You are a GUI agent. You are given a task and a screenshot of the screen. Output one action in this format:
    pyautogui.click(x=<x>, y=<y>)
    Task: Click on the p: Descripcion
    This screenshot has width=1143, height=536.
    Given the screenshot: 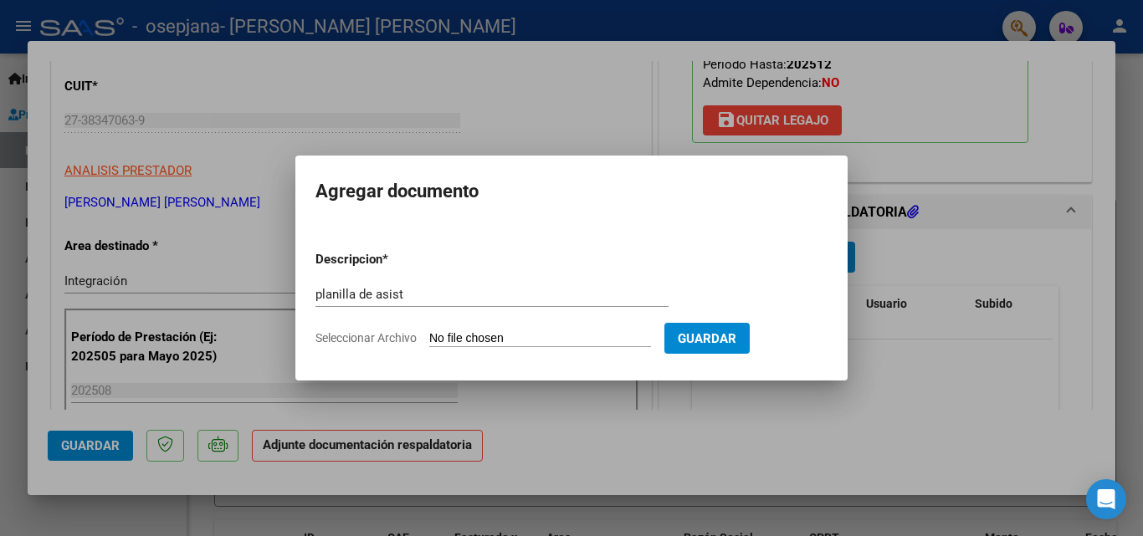 What is the action you would take?
    pyautogui.click(x=392, y=259)
    